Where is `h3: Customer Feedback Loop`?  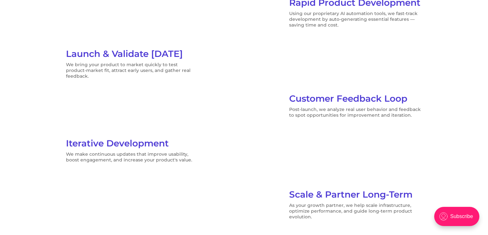 h3: Customer Feedback Loop is located at coordinates (355, 99).